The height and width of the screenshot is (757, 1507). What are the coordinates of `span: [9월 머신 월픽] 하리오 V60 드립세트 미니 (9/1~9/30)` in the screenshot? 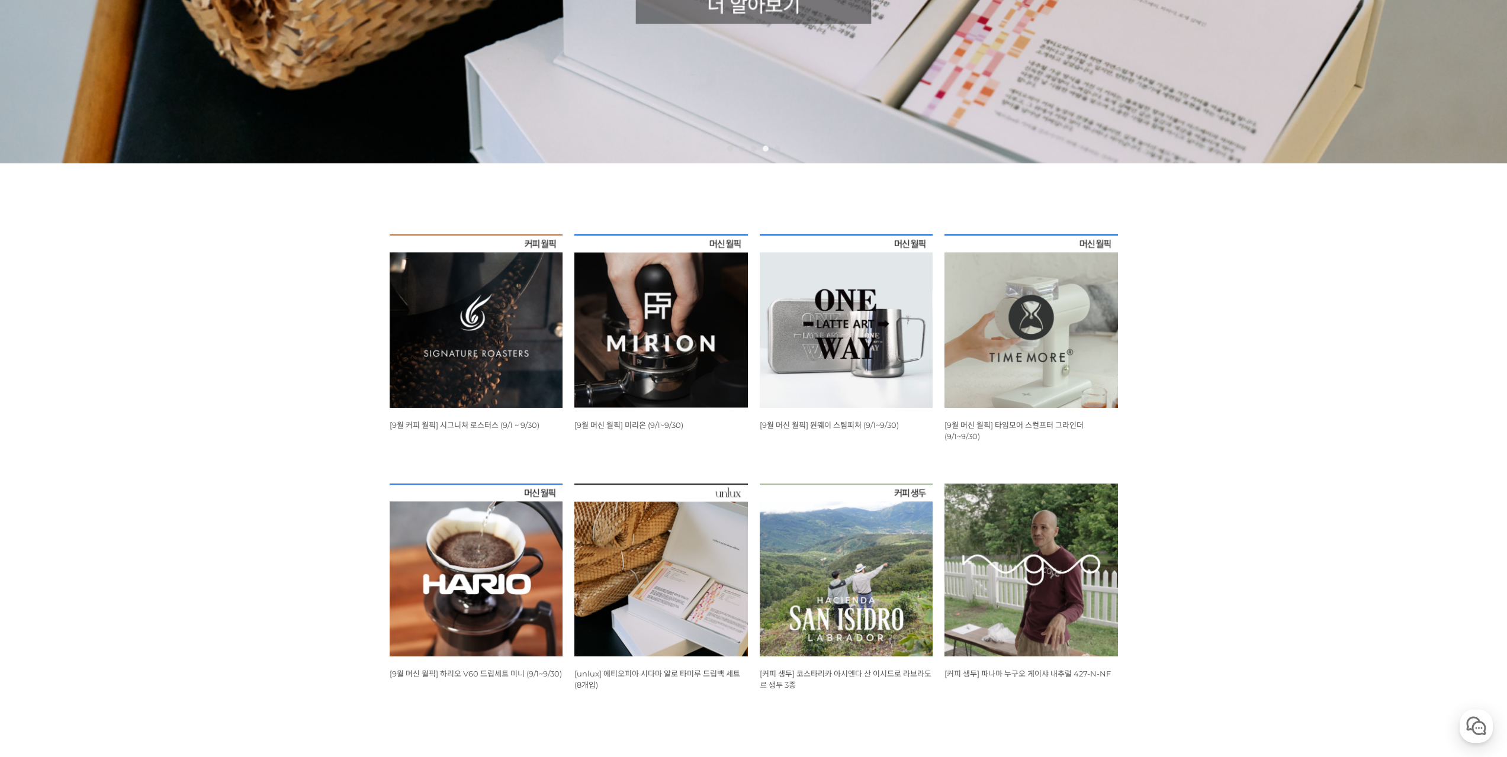 It's located at (475, 674).